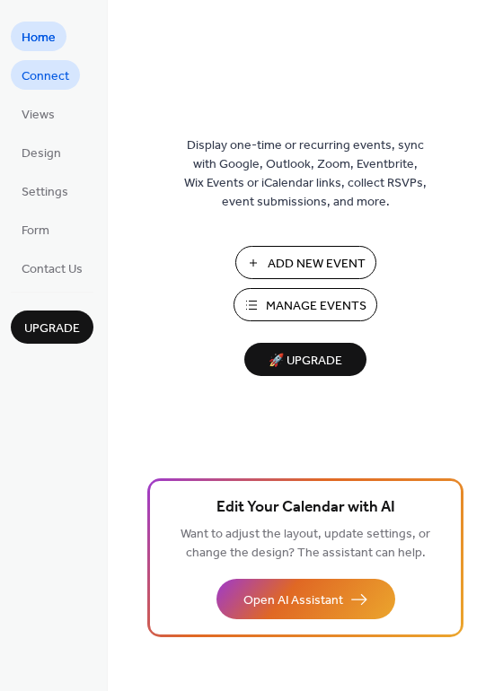 The height and width of the screenshot is (691, 503). Describe the element at coordinates (41, 152) in the screenshot. I see `a: Design` at that location.